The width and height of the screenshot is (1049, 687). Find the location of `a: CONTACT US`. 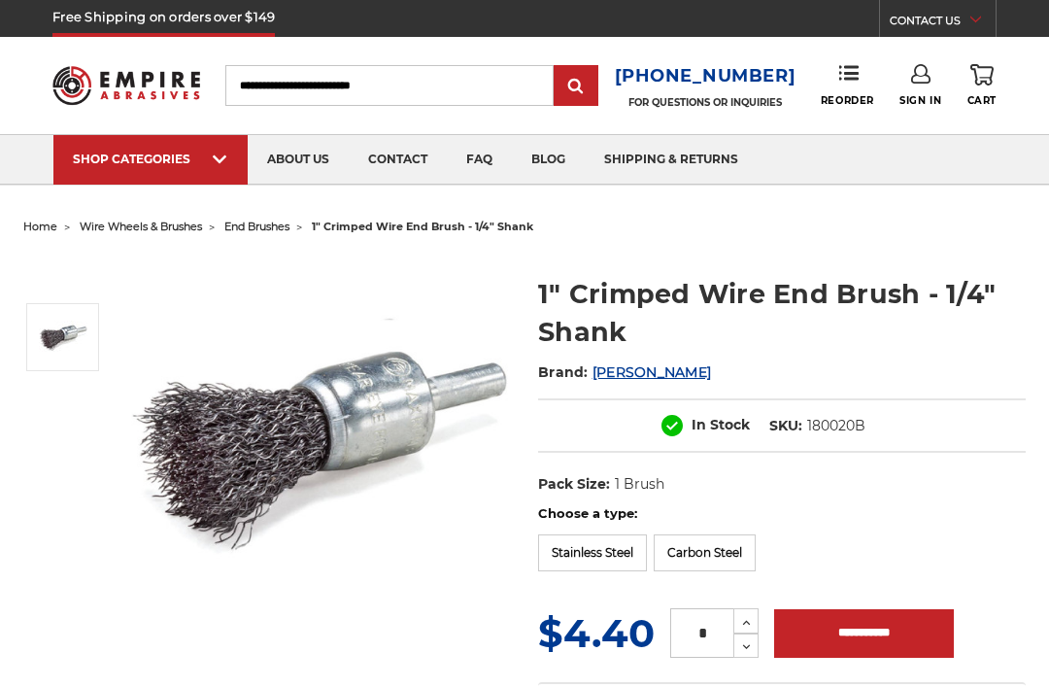

a: CONTACT US is located at coordinates (942, 23).